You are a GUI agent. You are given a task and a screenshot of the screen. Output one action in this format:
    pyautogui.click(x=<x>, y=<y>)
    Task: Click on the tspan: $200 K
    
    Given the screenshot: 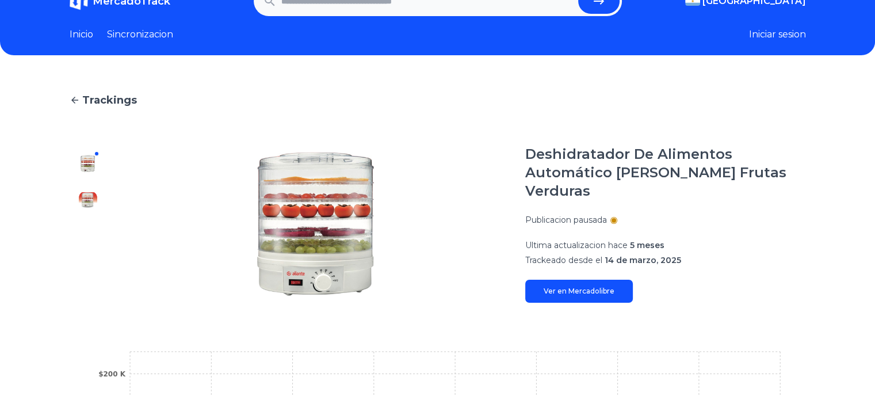 What is the action you would take?
    pyautogui.click(x=112, y=374)
    